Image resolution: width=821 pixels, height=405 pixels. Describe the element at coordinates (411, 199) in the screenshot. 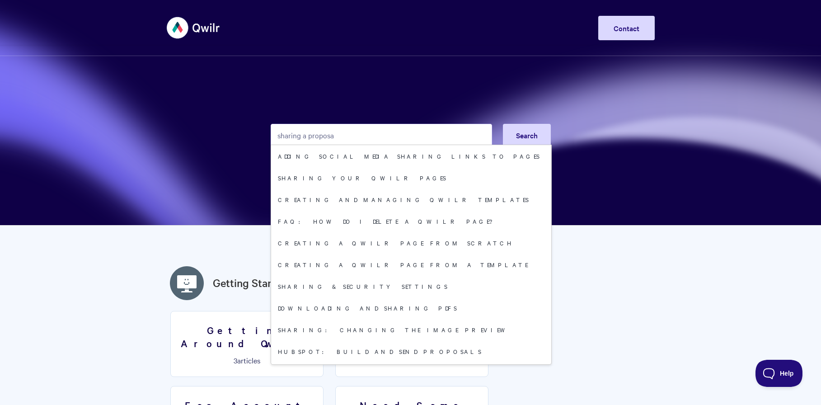

I see `a: Creating and managing Qwilr Templates` at that location.